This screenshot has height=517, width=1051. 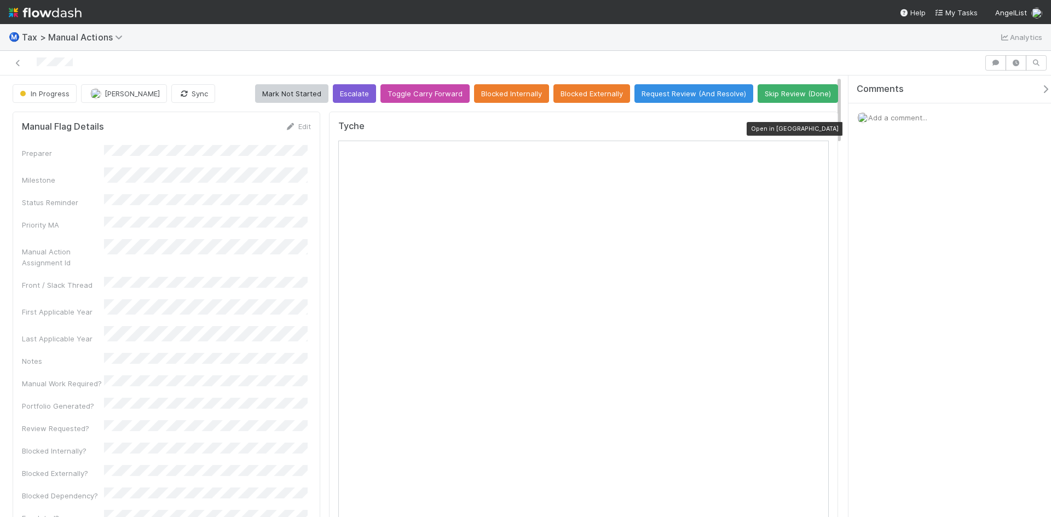 I want to click on span: Add a comment..., so click(x=898, y=118).